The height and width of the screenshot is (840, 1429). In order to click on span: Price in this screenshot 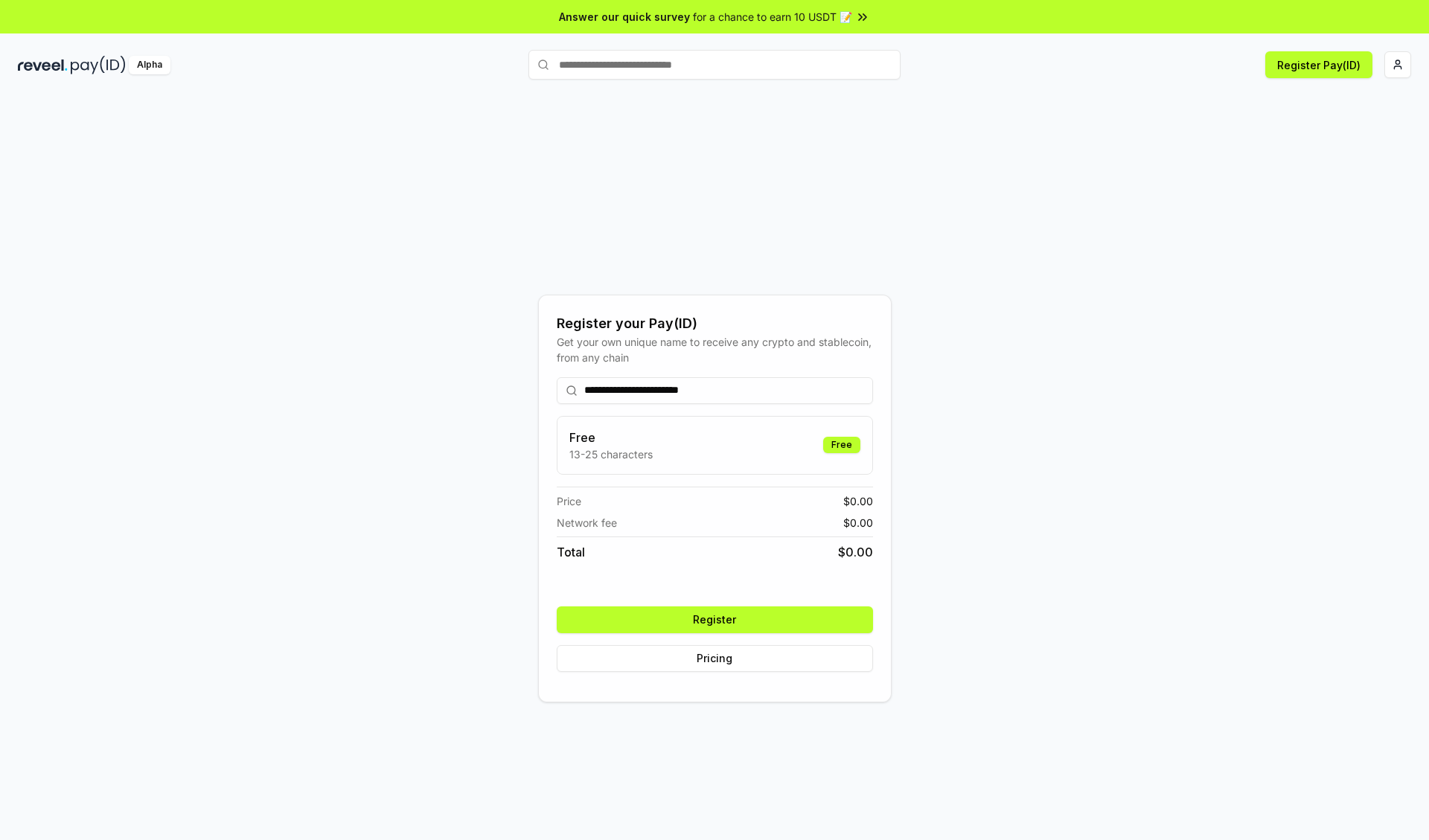, I will do `click(569, 500)`.